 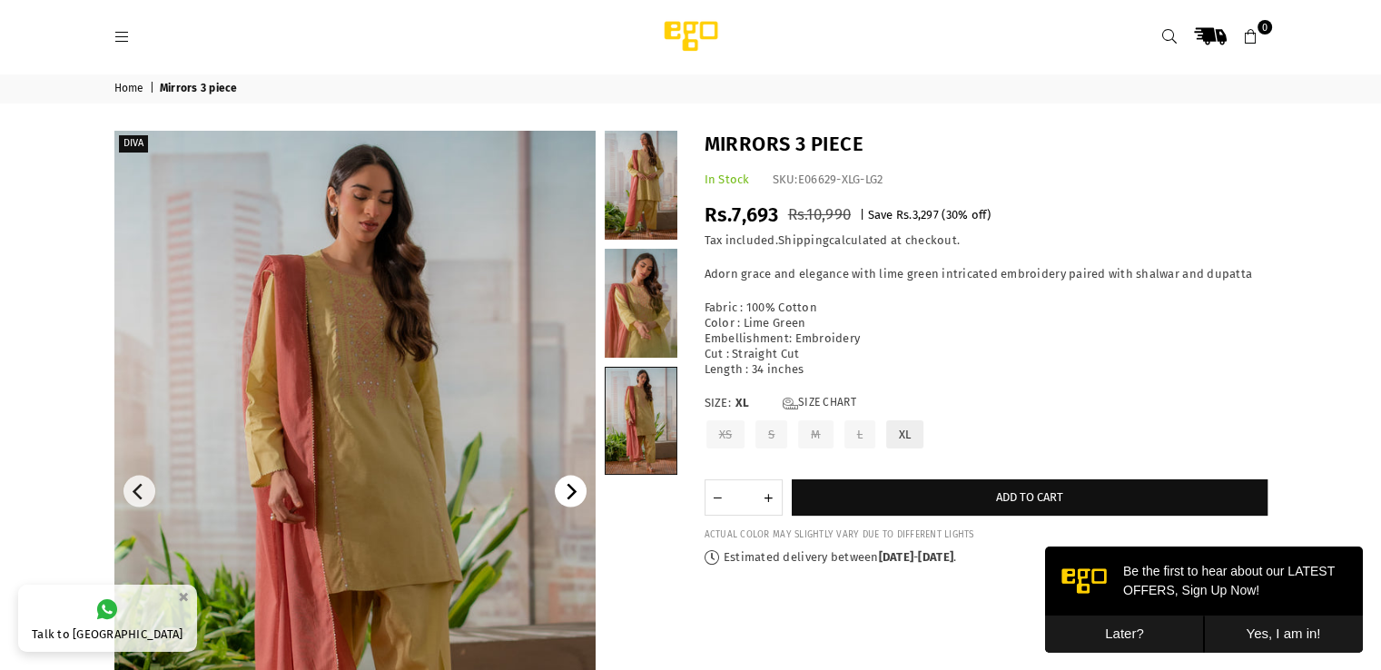 What do you see at coordinates (804, 241) in the screenshot?
I see `a: Shipping` at bounding box center [804, 241].